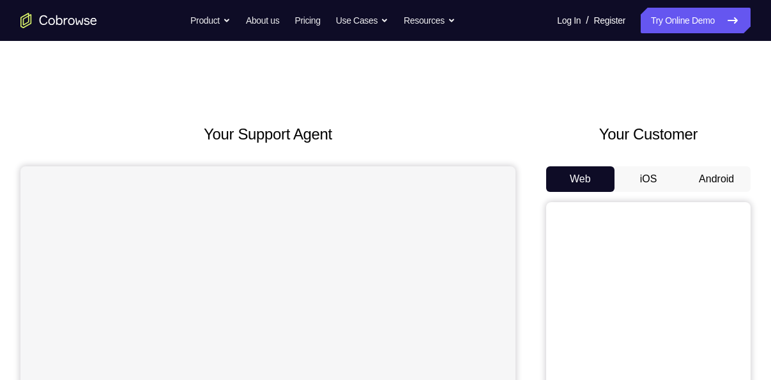 The width and height of the screenshot is (771, 380). Describe the element at coordinates (580, 179) in the screenshot. I see `button: Web` at that location.